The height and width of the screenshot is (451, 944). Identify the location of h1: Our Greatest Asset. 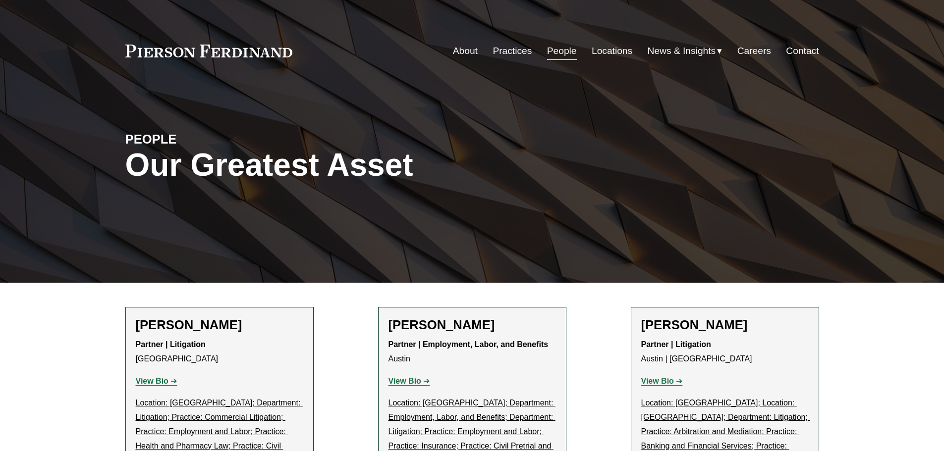
(356, 165).